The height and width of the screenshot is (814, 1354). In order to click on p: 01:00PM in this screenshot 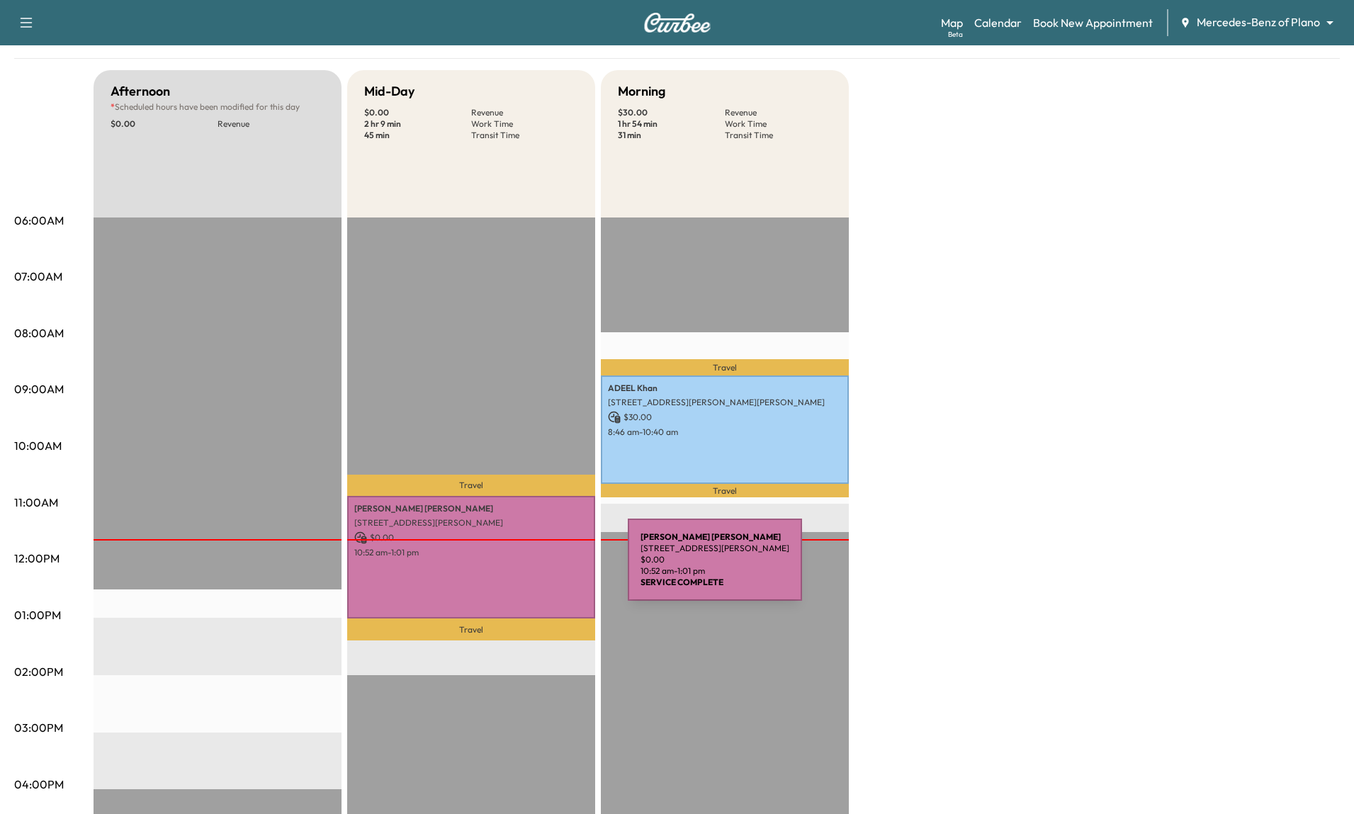, I will do `click(38, 615)`.